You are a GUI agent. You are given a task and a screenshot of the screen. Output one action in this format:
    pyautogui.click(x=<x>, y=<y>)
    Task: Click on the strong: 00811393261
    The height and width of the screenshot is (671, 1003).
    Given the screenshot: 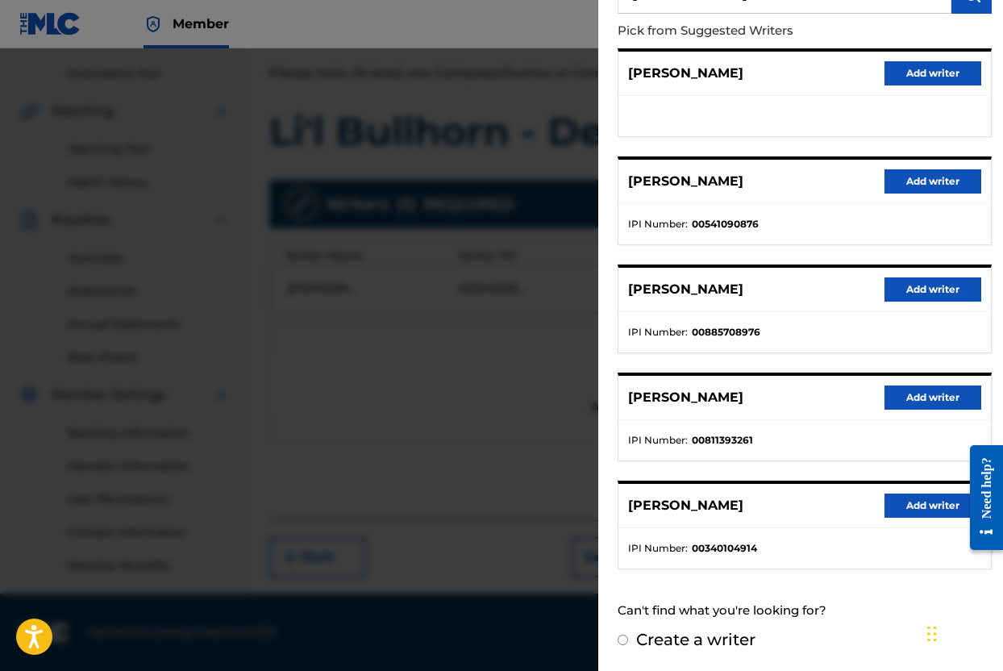 What is the action you would take?
    pyautogui.click(x=722, y=440)
    